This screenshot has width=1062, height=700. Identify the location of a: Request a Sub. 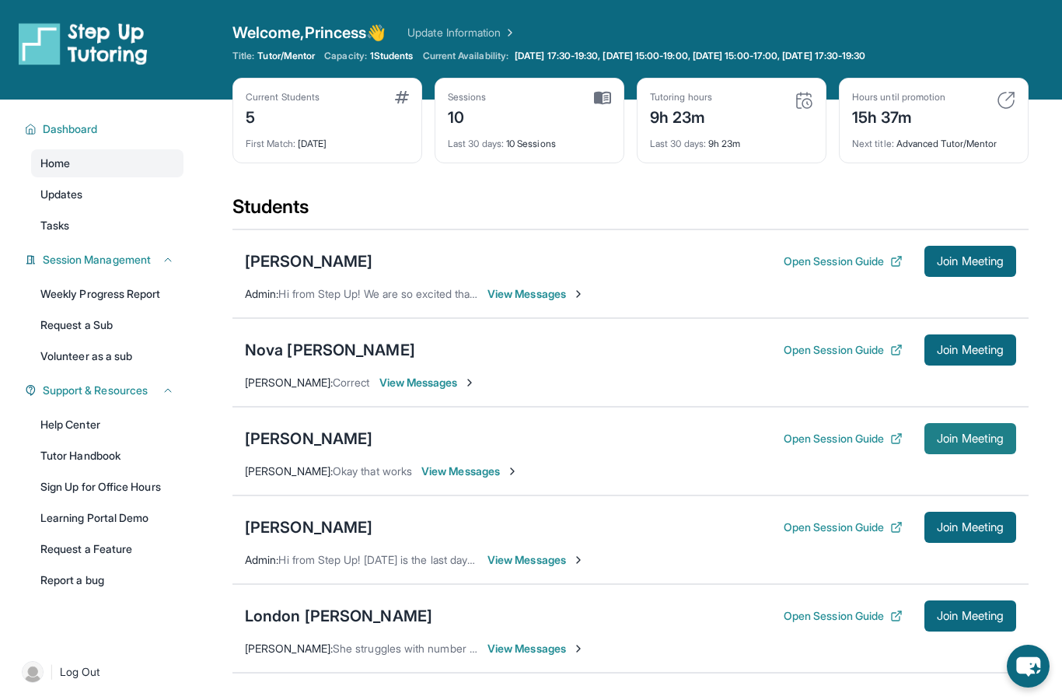
(107, 325).